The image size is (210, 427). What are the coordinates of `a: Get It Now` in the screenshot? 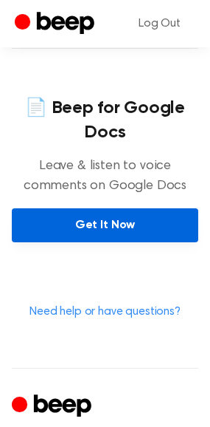 It's located at (105, 225).